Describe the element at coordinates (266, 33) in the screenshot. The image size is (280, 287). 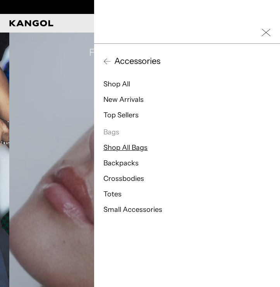
I see `button: Close Mobile Nav` at that location.